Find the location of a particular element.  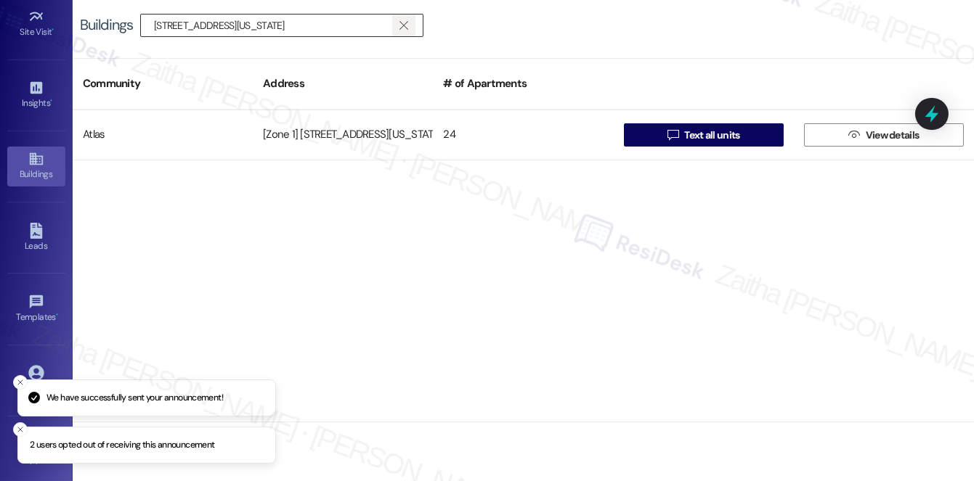

button: View details is located at coordinates (884, 135).